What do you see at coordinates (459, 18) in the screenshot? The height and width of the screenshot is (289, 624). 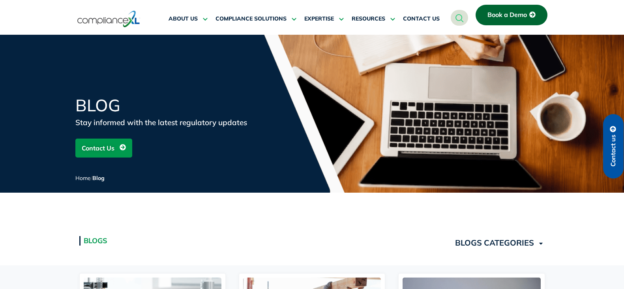 I see `a: navsearch-button` at bounding box center [459, 18].